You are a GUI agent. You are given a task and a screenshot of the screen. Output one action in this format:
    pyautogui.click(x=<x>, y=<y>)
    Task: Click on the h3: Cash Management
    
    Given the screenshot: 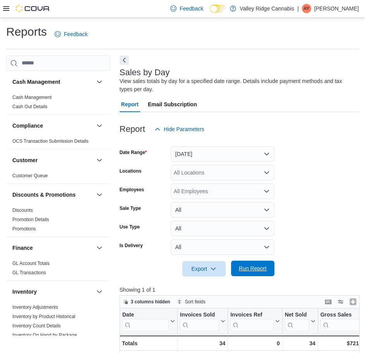 What is the action you would take?
    pyautogui.click(x=36, y=82)
    